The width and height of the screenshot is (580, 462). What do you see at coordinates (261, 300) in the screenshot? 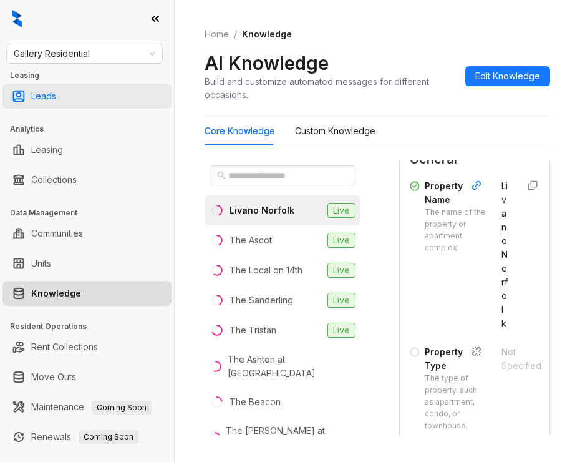
I see `div: The Sanderling` at bounding box center [261, 300].